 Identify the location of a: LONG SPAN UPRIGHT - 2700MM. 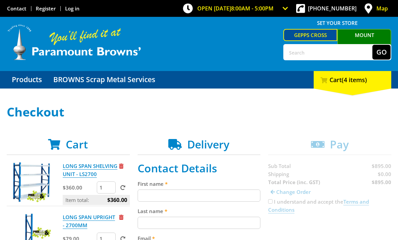
(89, 222).